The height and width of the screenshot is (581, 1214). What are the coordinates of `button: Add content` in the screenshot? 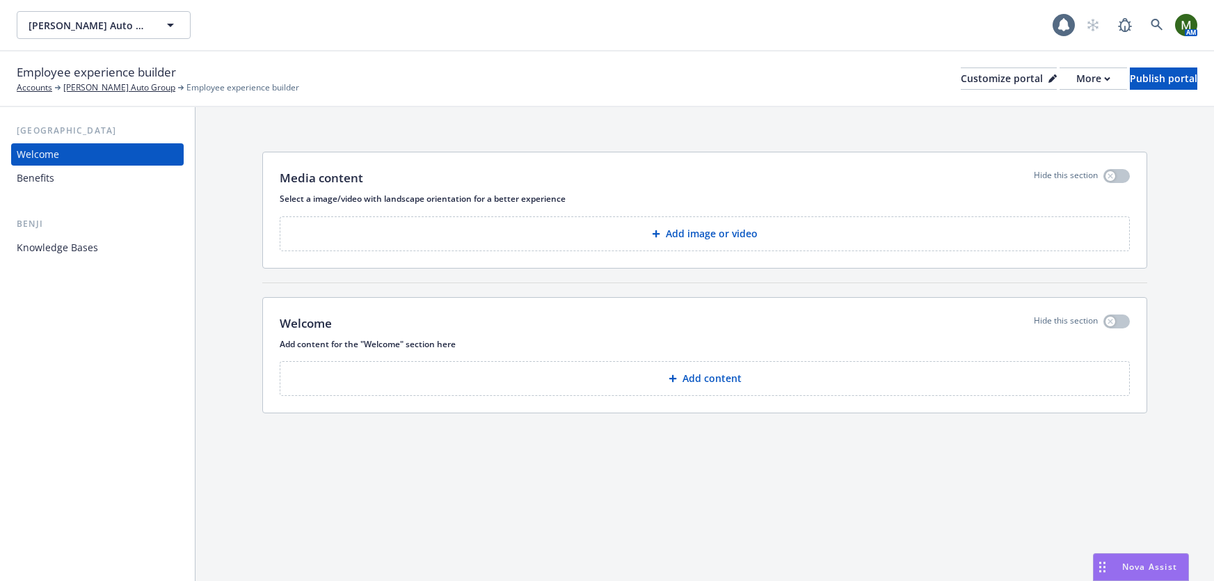 It's located at (705, 379).